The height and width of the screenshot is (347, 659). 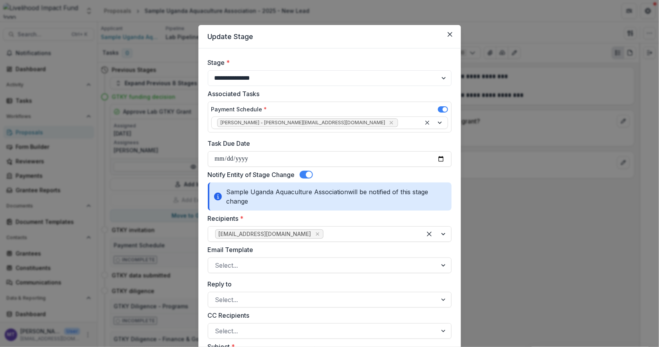 What do you see at coordinates (327, 143) in the screenshot?
I see `label: Task Due Date` at bounding box center [327, 143].